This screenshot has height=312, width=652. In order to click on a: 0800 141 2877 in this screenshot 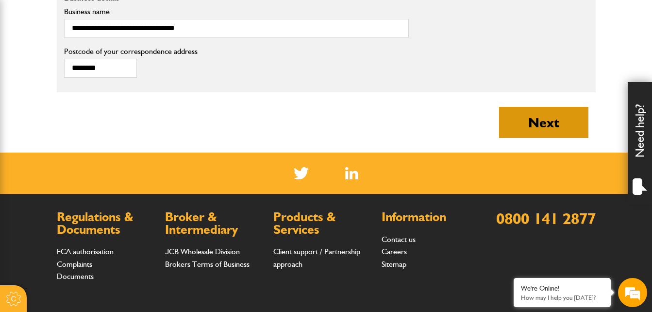, I will do `click(546, 218)`.